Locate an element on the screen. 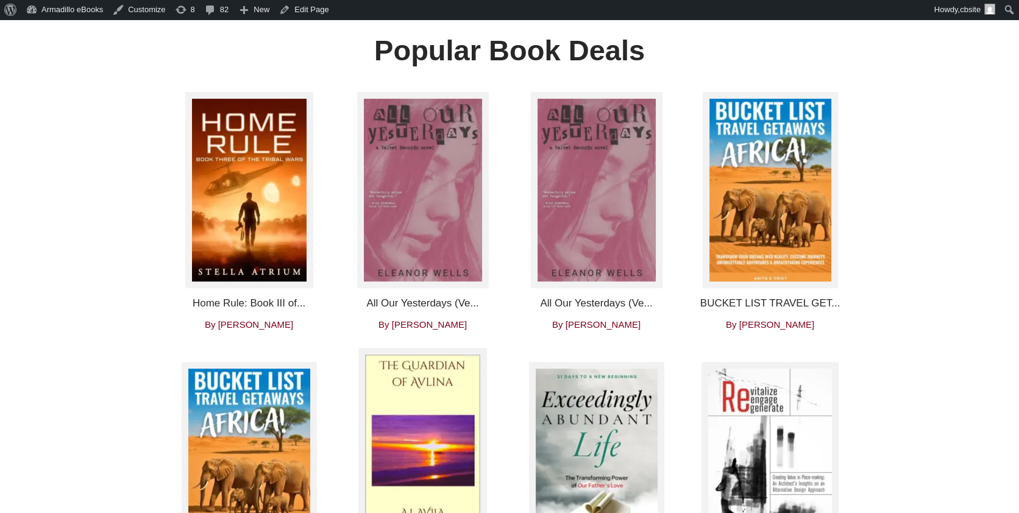 This screenshot has height=513, width=1019. a: BUCKET LIST TRAVEL GETAWAYS AFRICA!: Transform Your Dreams into Reality With Unforgettable Advent... is located at coordinates (770, 211).